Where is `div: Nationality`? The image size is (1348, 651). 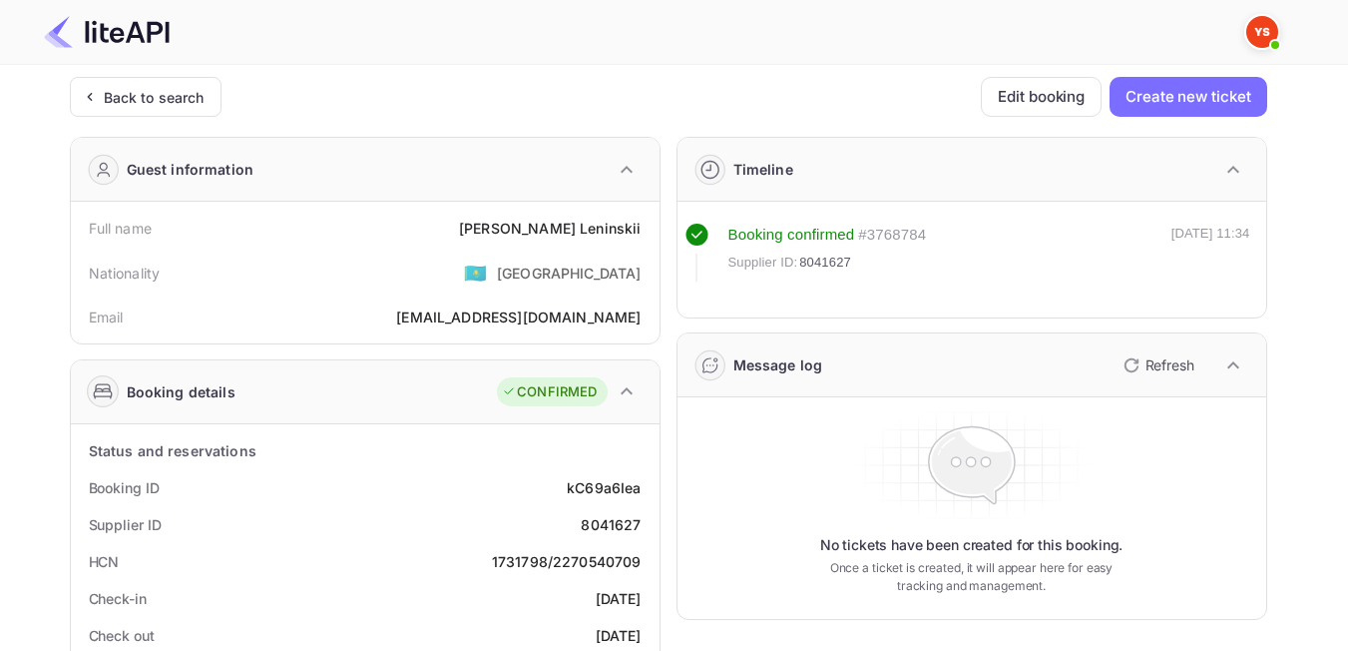
div: Nationality is located at coordinates (125, 272).